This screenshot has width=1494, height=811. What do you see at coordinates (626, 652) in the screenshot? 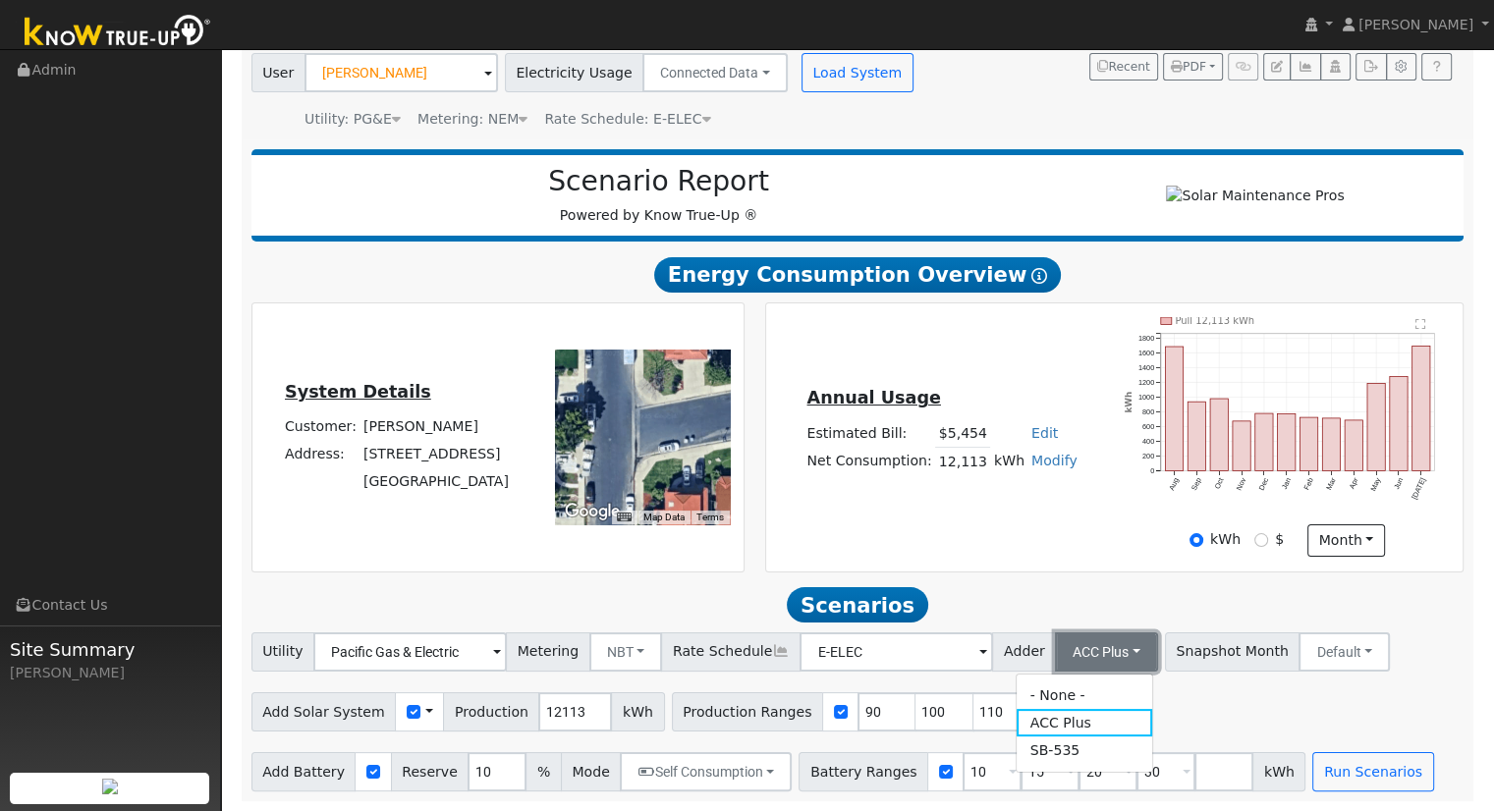
I see `button: NBT` at bounding box center [626, 652].